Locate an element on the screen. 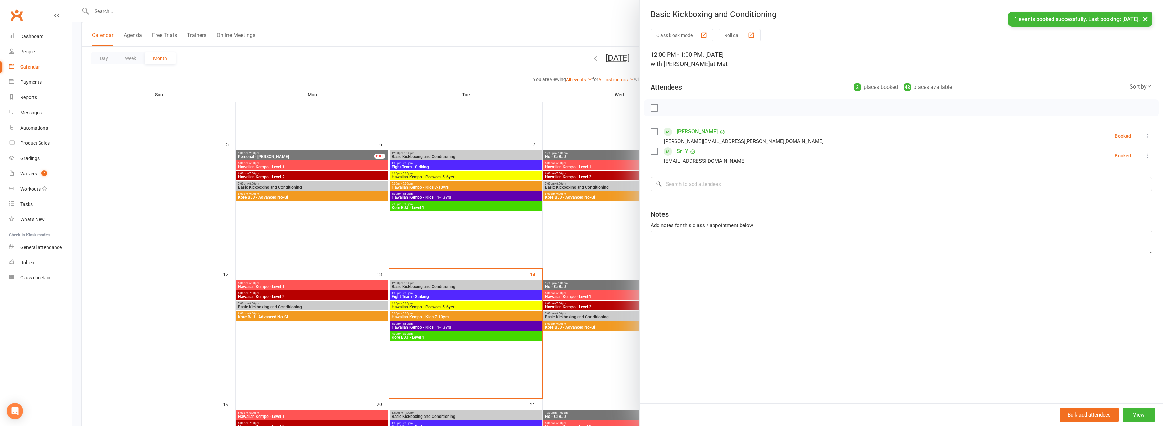 Image resolution: width=1163 pixels, height=426 pixels. div: Basic Kickboxing and Conditioning is located at coordinates (901, 14).